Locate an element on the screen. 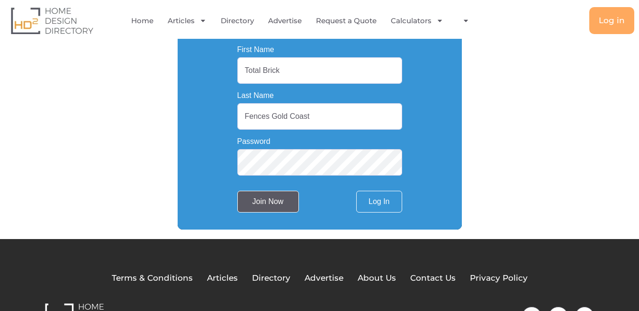 The height and width of the screenshot is (311, 639). a: About Us is located at coordinates (376, 278).